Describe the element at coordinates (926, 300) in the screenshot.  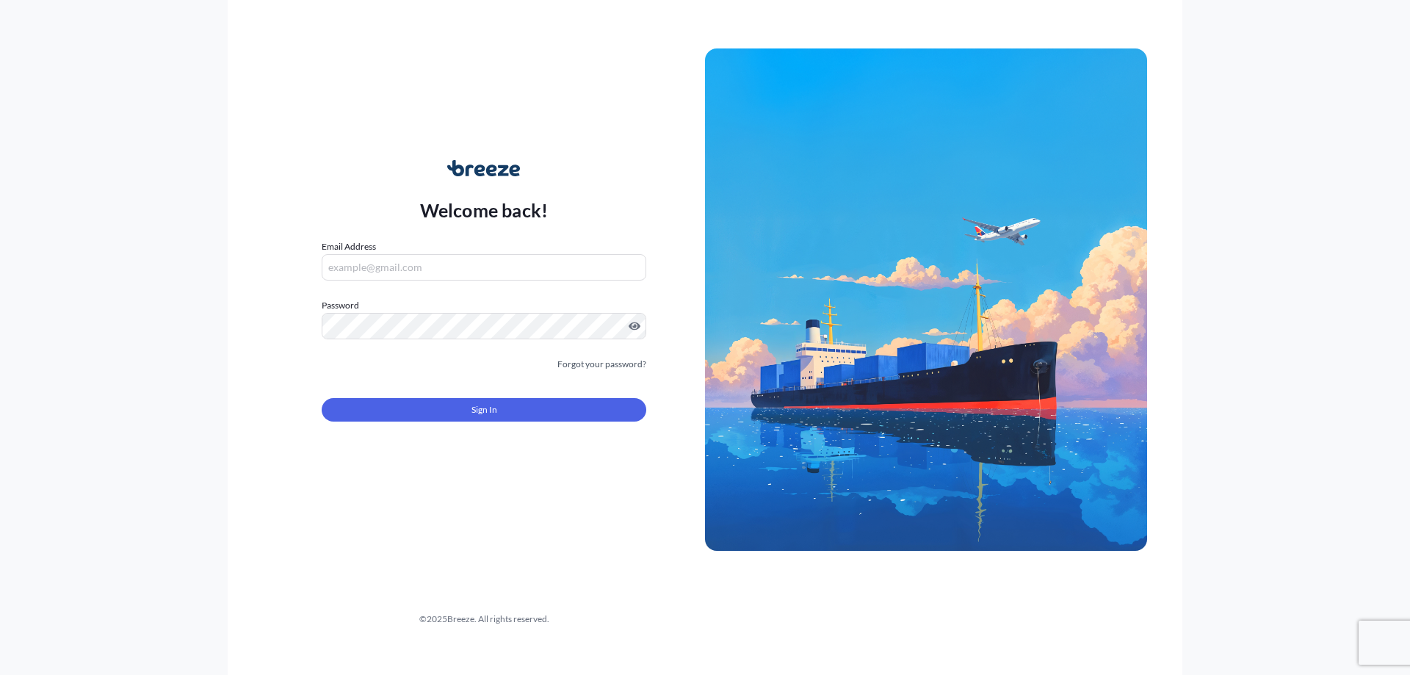
I see `img: Ship illustration` at that location.